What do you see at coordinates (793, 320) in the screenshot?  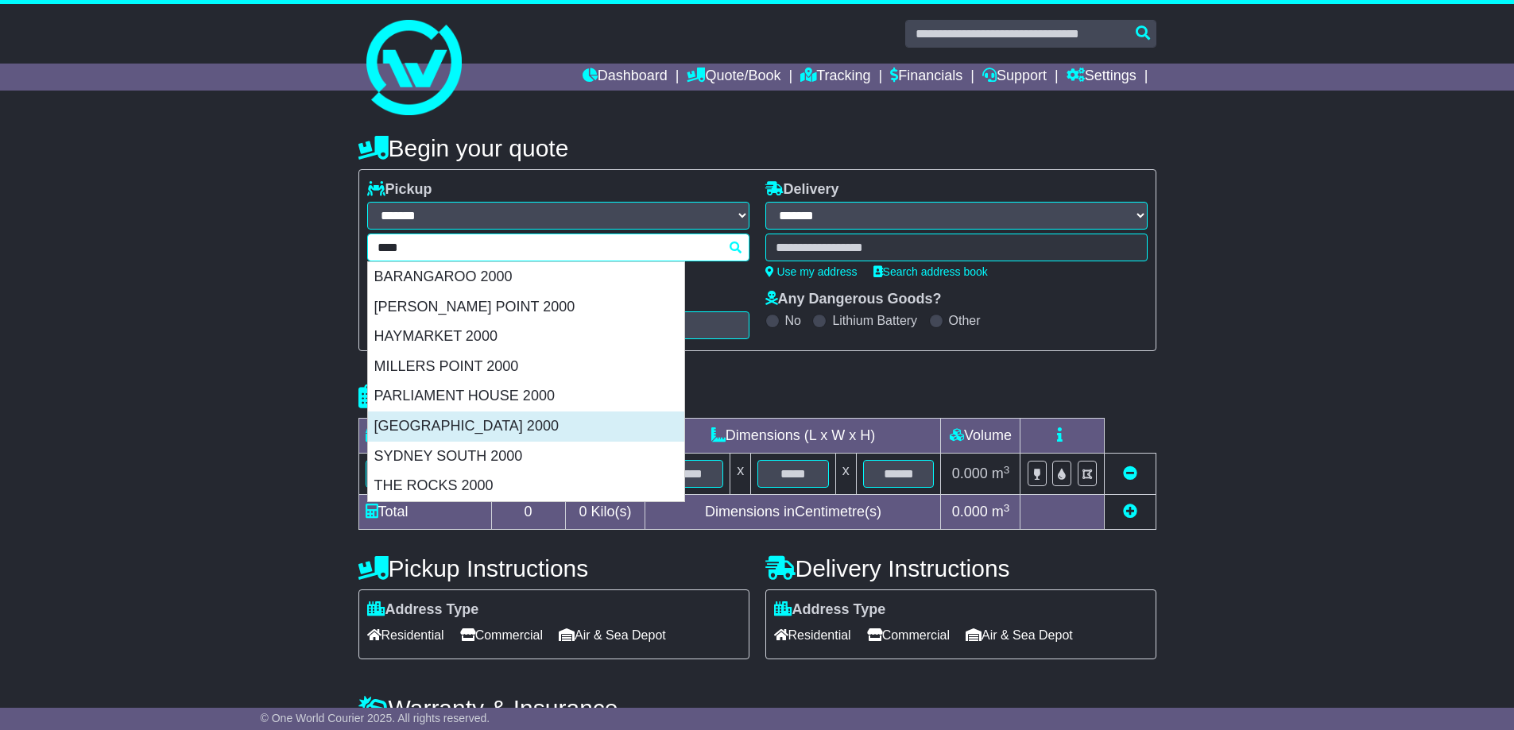 I see `label: No` at bounding box center [793, 320].